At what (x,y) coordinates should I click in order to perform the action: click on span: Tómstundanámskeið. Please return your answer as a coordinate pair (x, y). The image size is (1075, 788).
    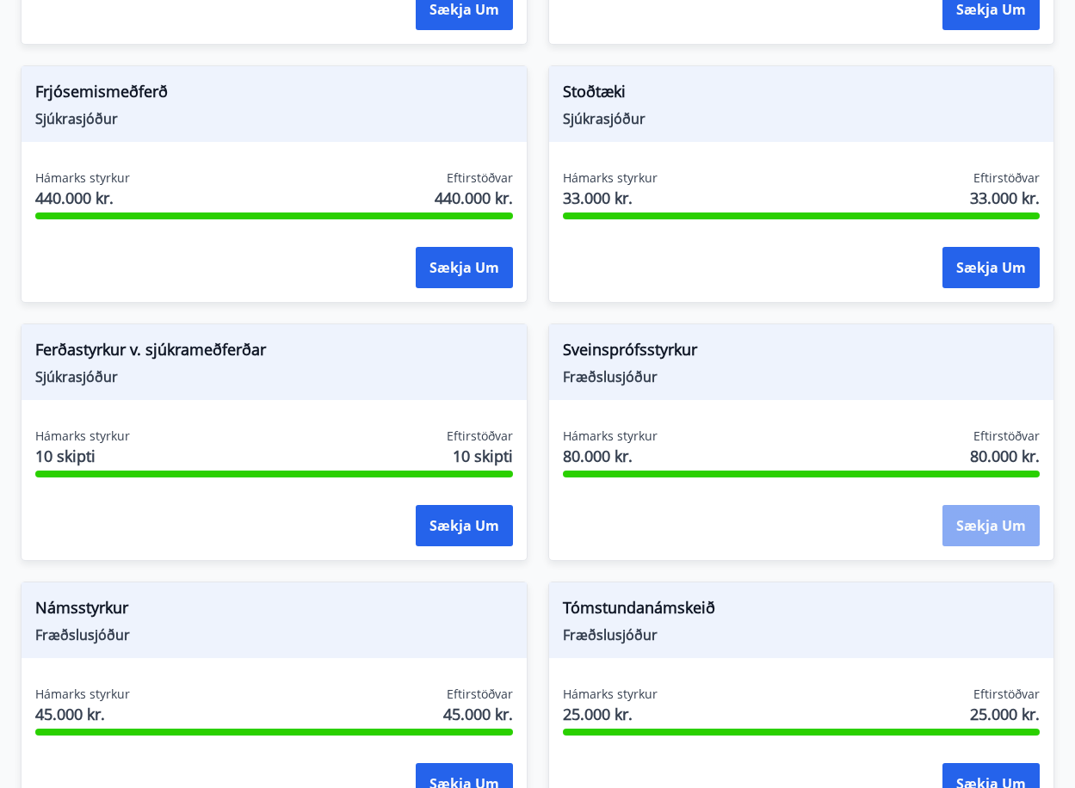
    Looking at the image, I should click on (801, 611).